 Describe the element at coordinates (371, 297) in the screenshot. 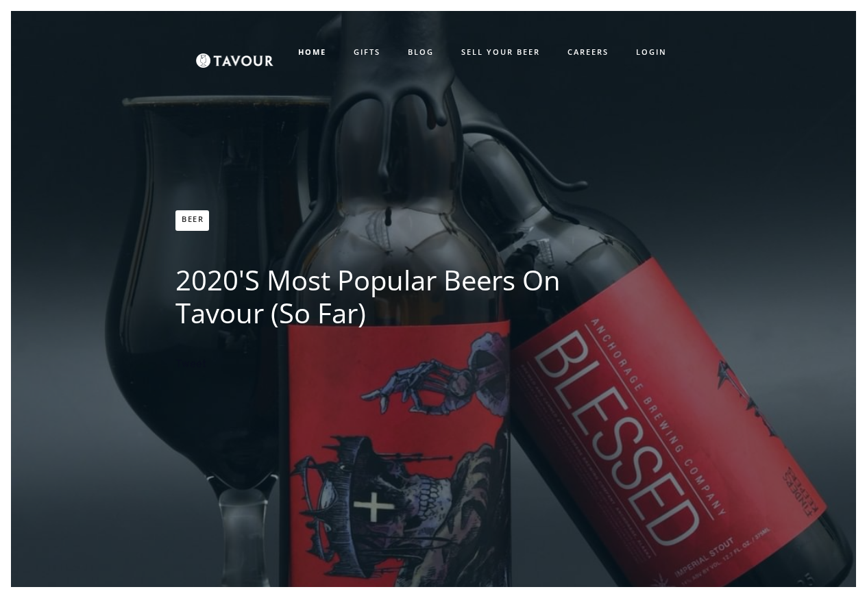

I see `h1: 2020's Most Popular Beers On Tavour (So Far)` at that location.